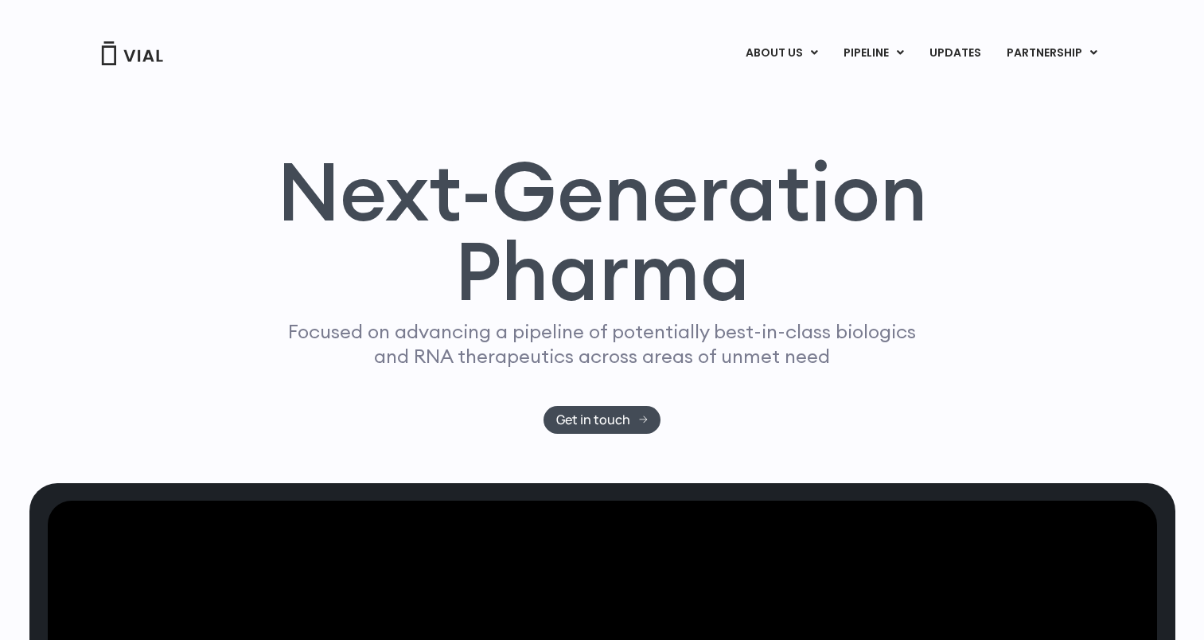 This screenshot has width=1204, height=640. What do you see at coordinates (781, 53) in the screenshot?
I see `a: ABOUT USMenu Toggle` at bounding box center [781, 53].